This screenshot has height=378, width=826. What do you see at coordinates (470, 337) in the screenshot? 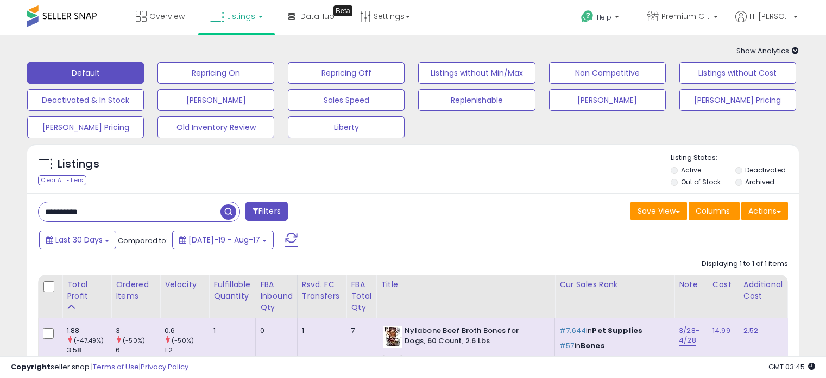
I see `b: Nylabone Beef Broth Bones for Dogs, 60 Count, 2.6 Lbs` at bounding box center [470, 337].